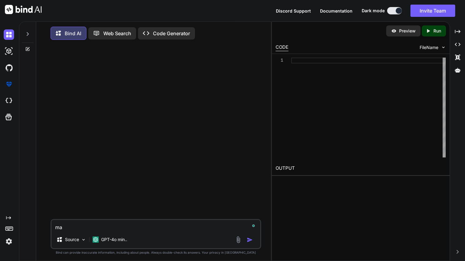 The image size is (465, 261). What do you see at coordinates (156, 225) in the screenshot?
I see `textarea: To enrich screen reader interactions, please activate Accessibility in Grammarly extension settings` at bounding box center [156, 225].